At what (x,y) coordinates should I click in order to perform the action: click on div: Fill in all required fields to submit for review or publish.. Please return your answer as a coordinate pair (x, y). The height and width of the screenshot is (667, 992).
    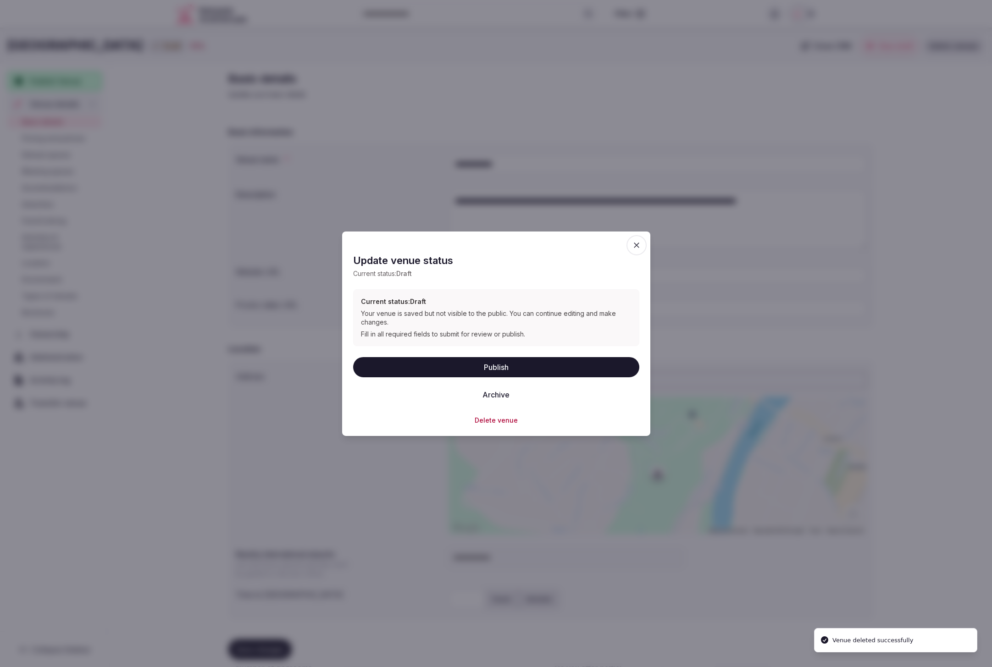
    Looking at the image, I should click on (496, 334).